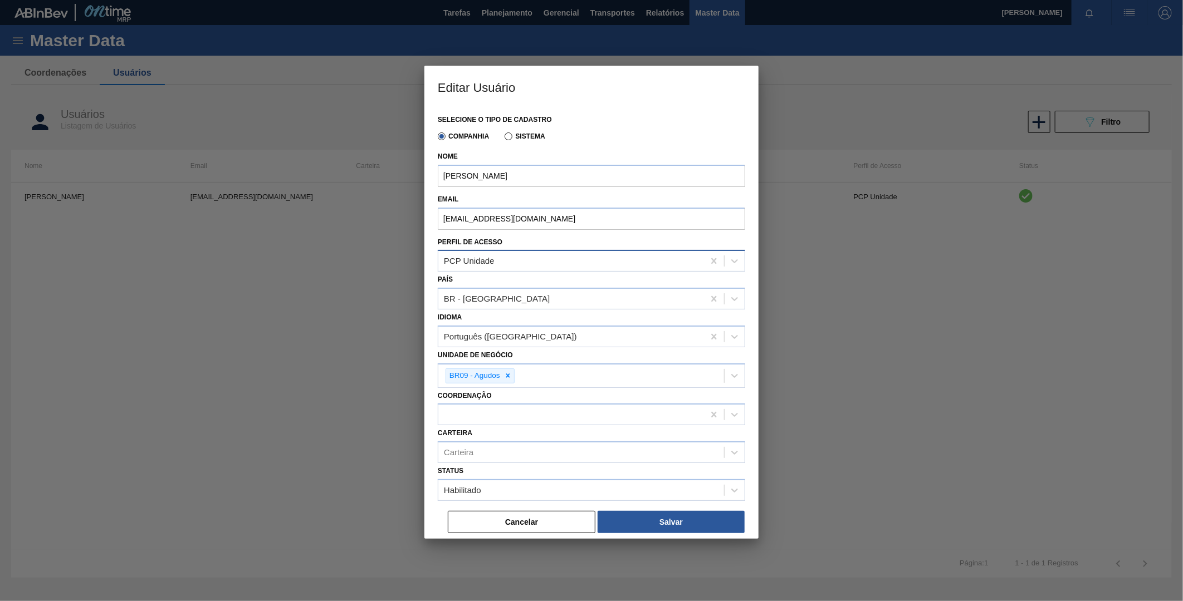  Describe the element at coordinates (464, 396) in the screenshot. I see `label: Coordenação` at that location.